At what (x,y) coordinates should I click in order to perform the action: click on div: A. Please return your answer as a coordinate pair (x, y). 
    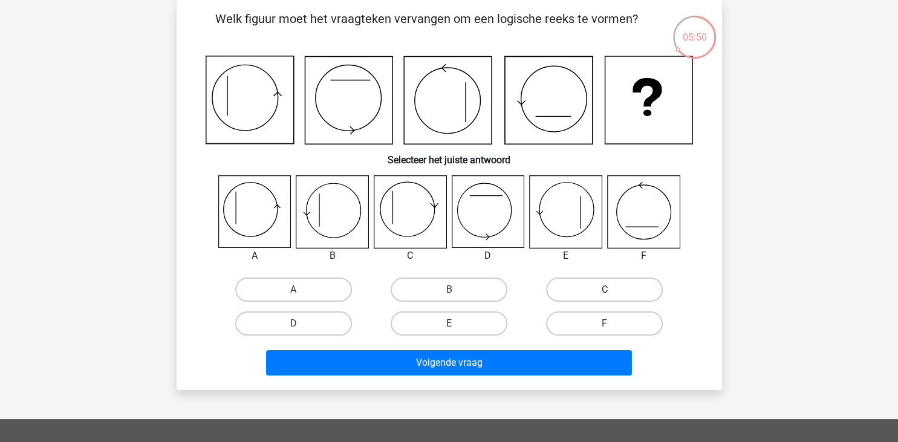
    Looking at the image, I should click on (255, 256).